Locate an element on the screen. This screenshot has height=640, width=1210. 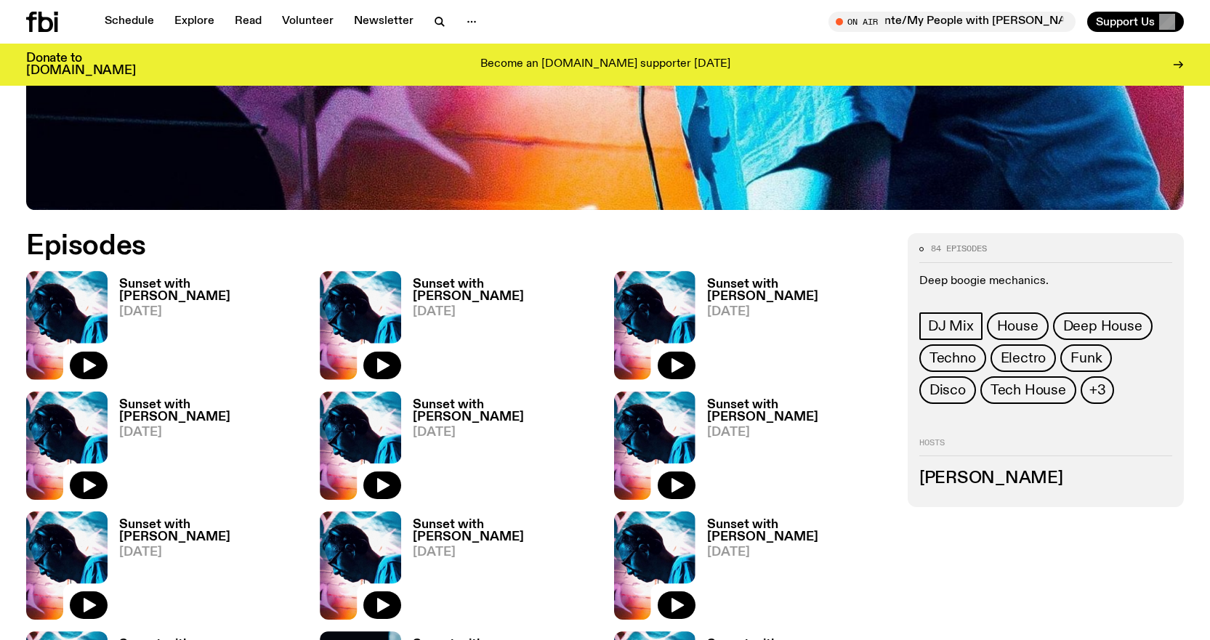
p: Deep boogie mechanics. is located at coordinates (1046, 281).